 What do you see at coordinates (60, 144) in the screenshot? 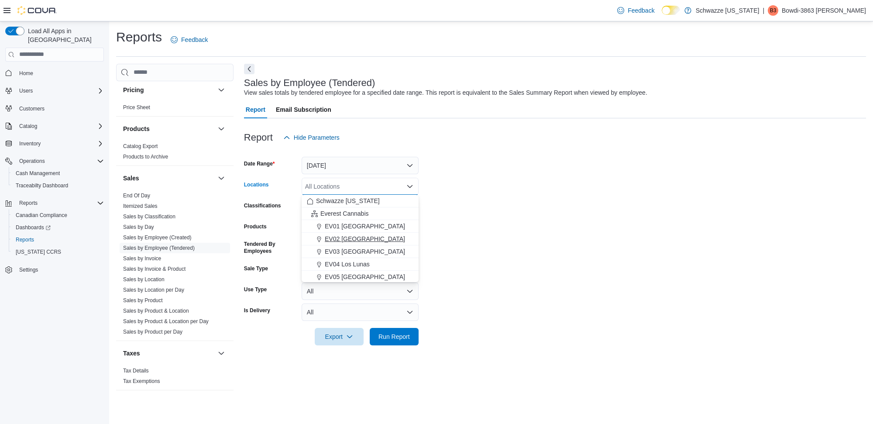
I see `span: Inventory` at bounding box center [60, 144].